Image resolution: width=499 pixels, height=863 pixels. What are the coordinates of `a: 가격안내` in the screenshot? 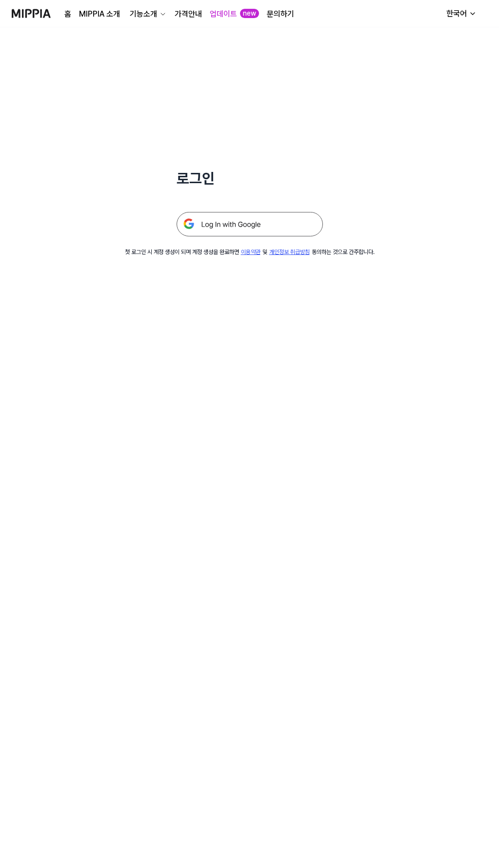 It's located at (188, 14).